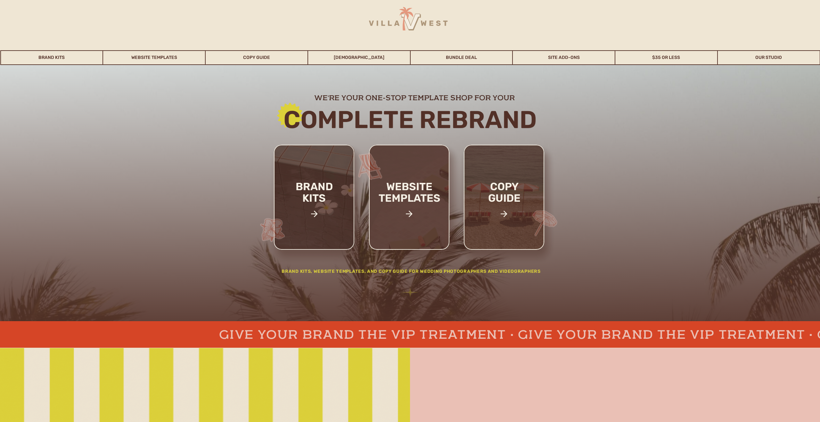 The height and width of the screenshot is (422, 820). Describe the element at coordinates (52, 58) in the screenshot. I see `a: Brand Kits` at that location.